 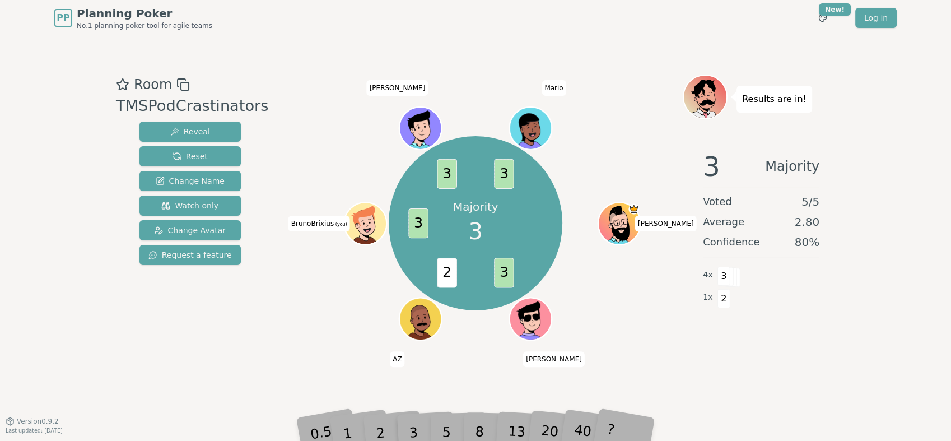 I want to click on span: 1 x, so click(x=708, y=297).